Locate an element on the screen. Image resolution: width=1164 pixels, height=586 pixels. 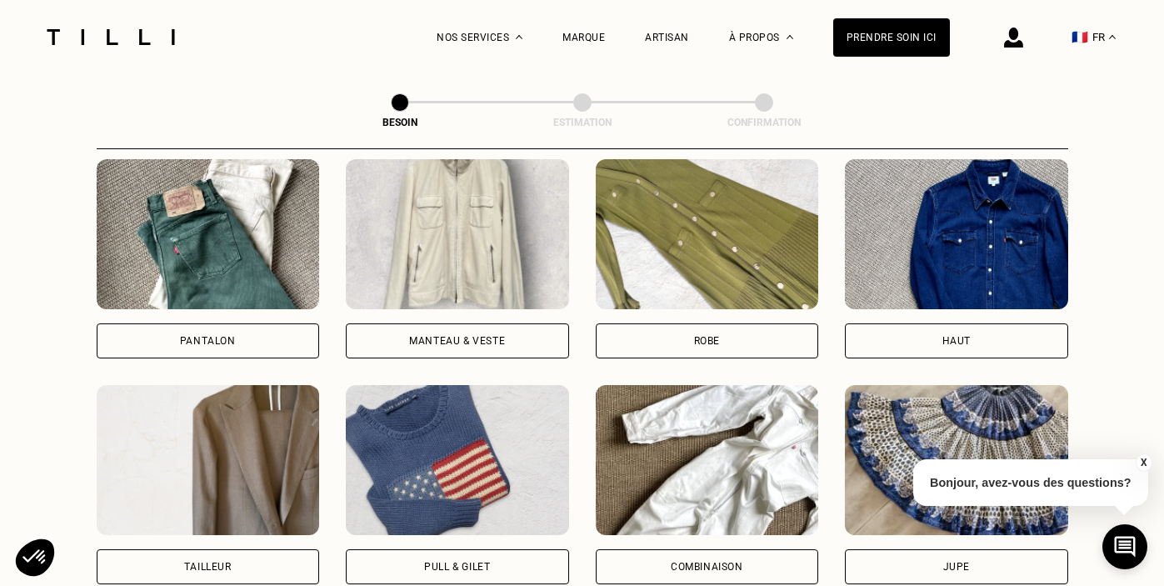
div: Robe is located at coordinates (707, 341).